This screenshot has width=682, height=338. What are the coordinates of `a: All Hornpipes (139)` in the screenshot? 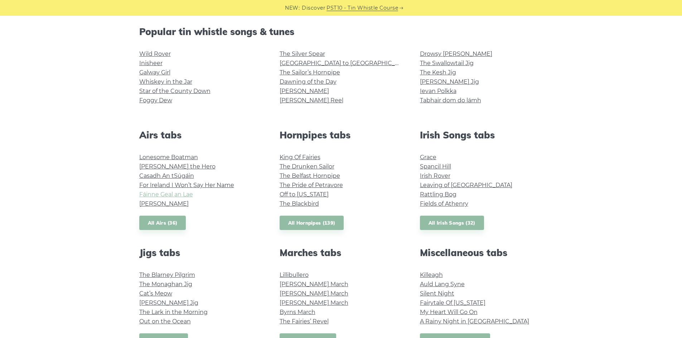 It's located at (312, 223).